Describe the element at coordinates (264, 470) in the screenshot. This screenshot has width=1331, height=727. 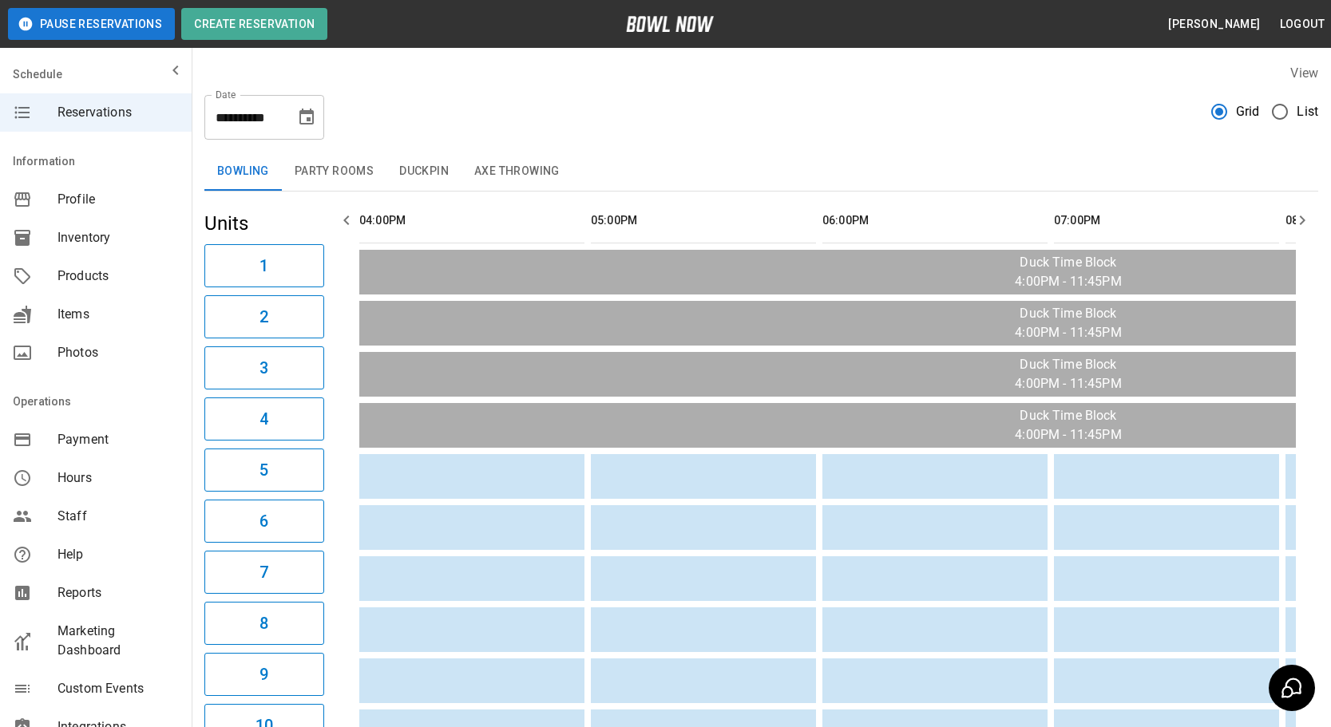
I see `button: 5` at that location.